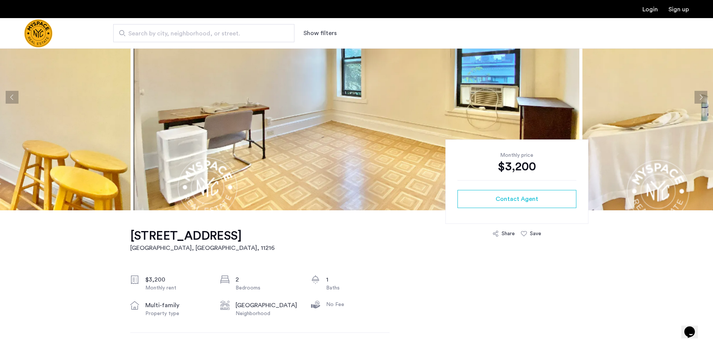 This screenshot has height=346, width=713. What do you see at coordinates (678, 9) in the screenshot?
I see `a: Registration` at bounding box center [678, 9].